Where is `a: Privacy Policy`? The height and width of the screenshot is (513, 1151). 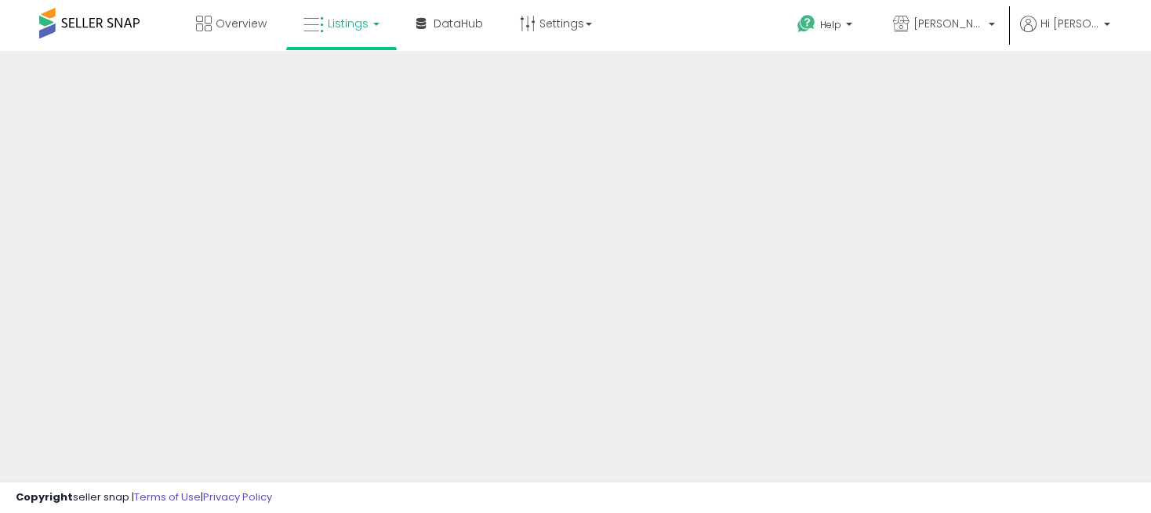
a: Privacy Policy is located at coordinates (237, 497).